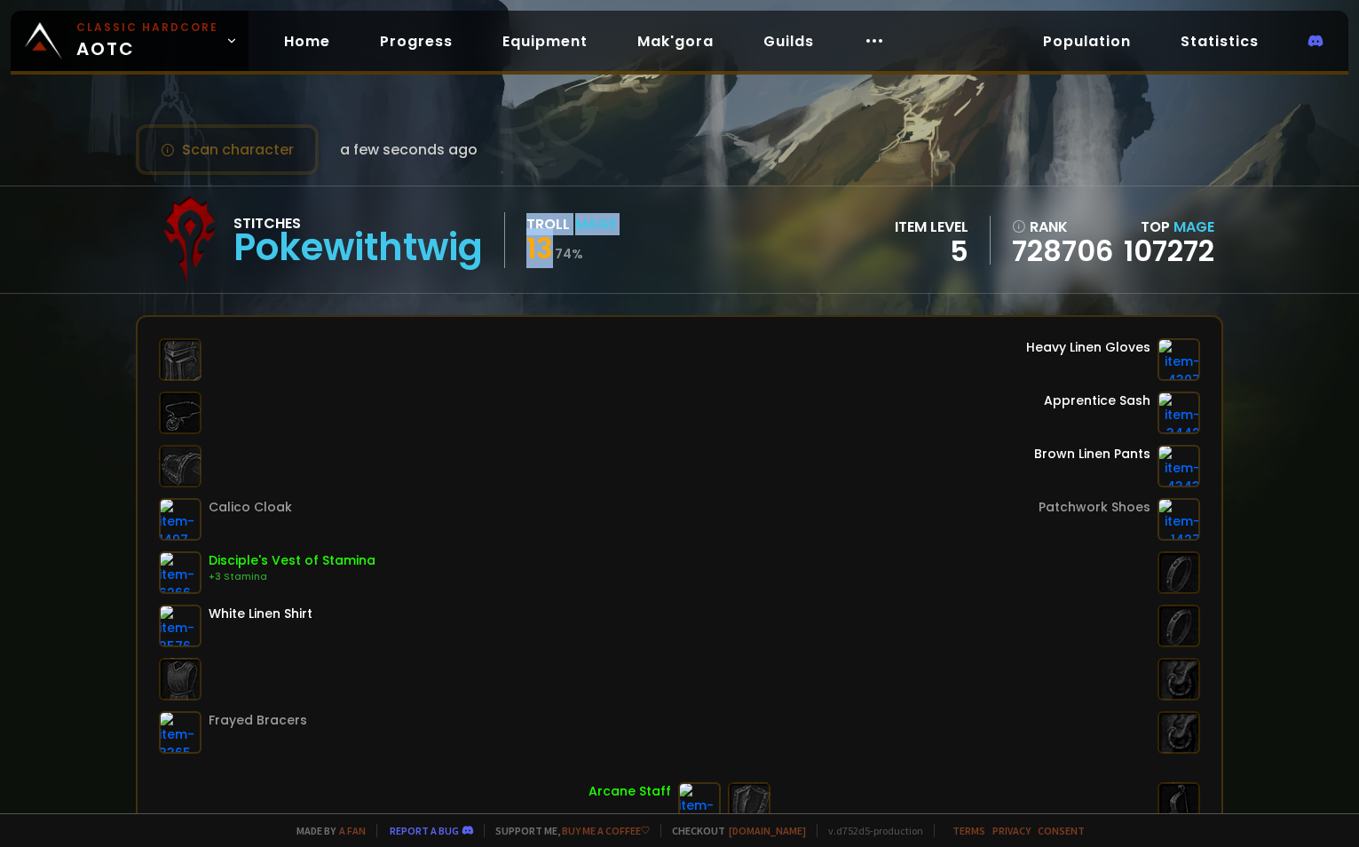  I want to click on img: item-3365, so click(180, 732).